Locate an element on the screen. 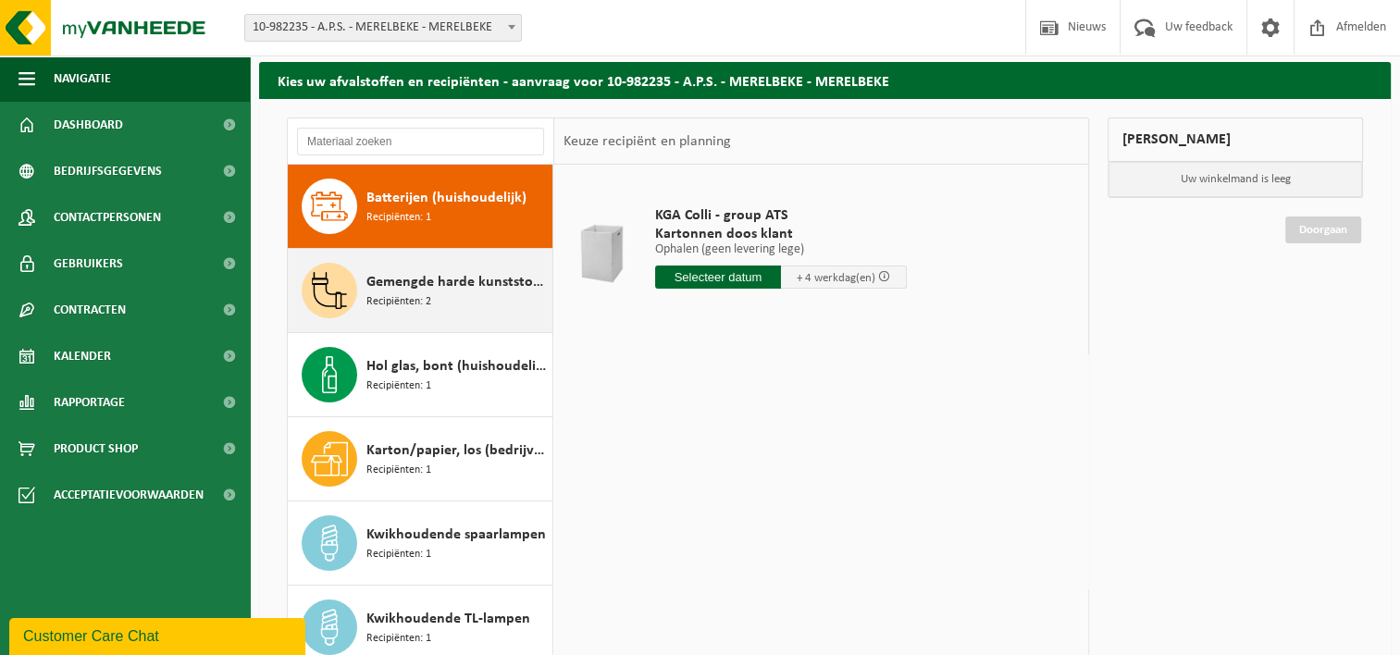 The image size is (1400, 655). button: Karton/papier, los (bedrijven) Recipiënten: 1 is located at coordinates (420, 459).